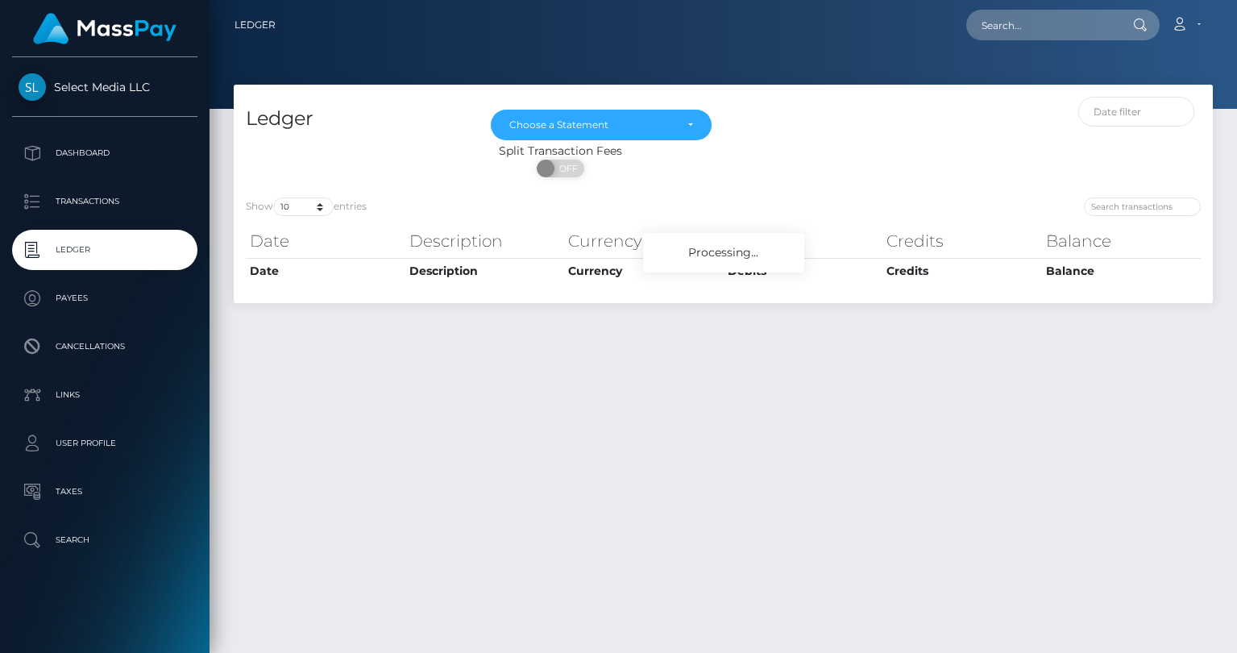 The height and width of the screenshot is (653, 1237). I want to click on button: Choose a Statement, so click(601, 125).